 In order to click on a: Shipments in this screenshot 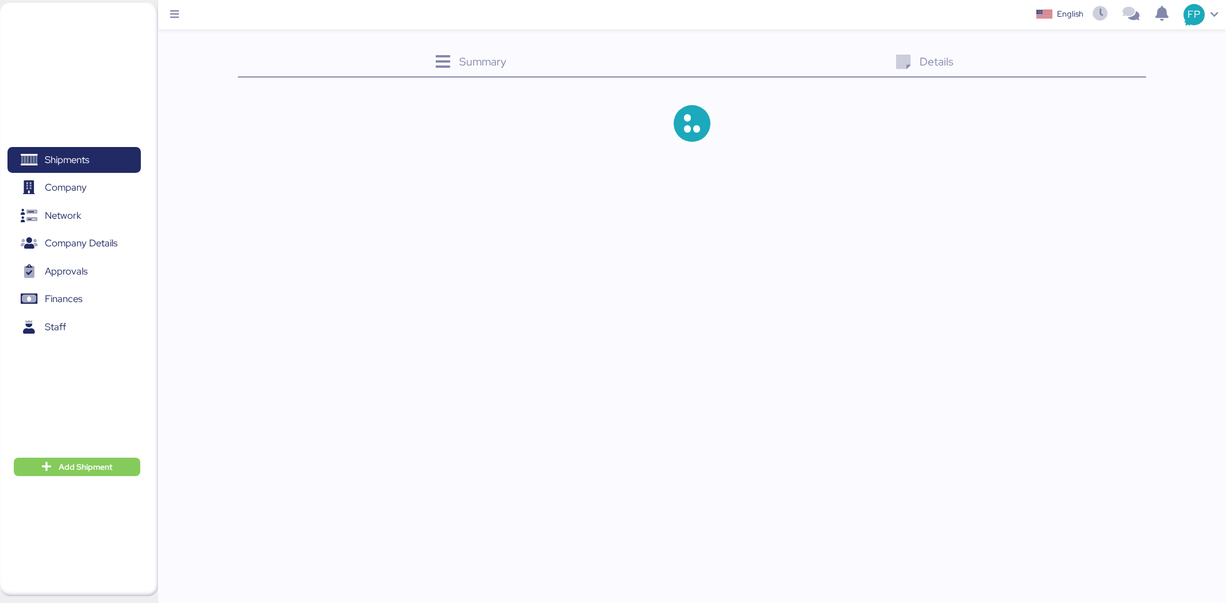, I will do `click(74, 160)`.